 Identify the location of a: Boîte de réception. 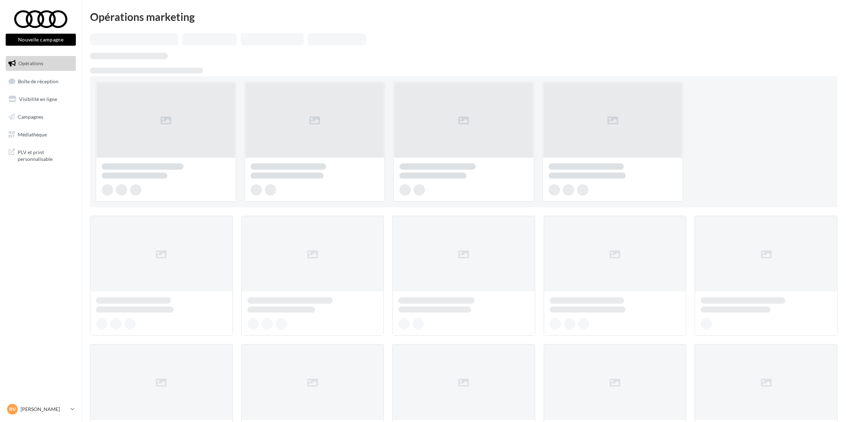
(41, 81).